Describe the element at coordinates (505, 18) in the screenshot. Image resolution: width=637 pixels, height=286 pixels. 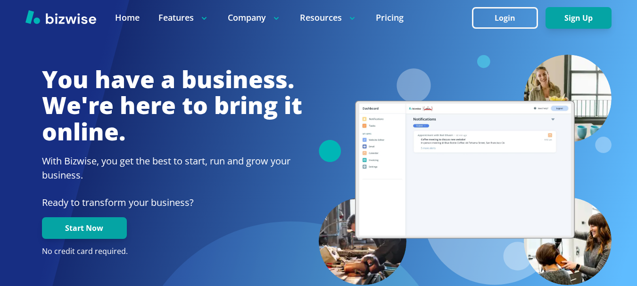
I see `button: Login` at that location.